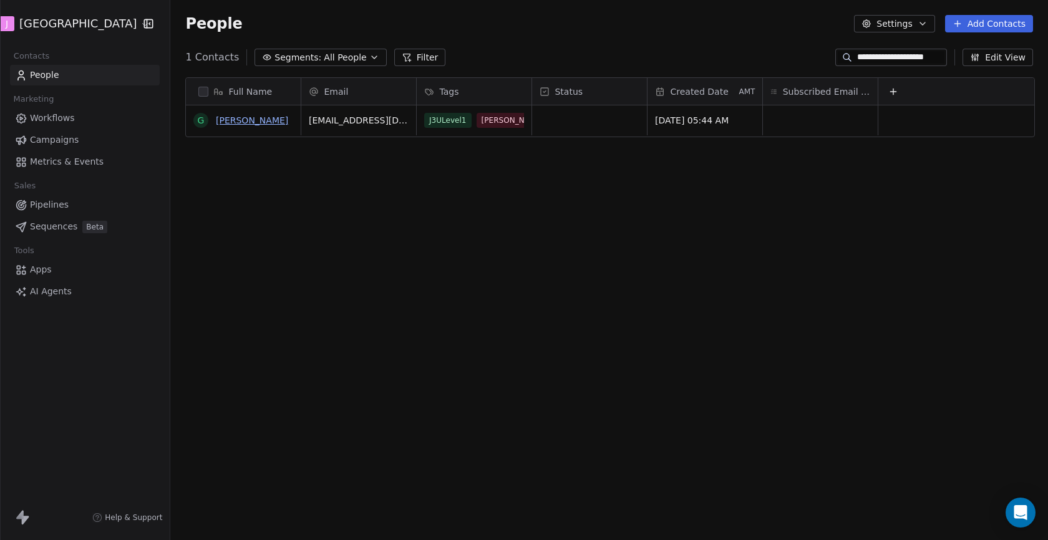  What do you see at coordinates (31, 56) in the screenshot?
I see `span: Contacts` at bounding box center [31, 56].